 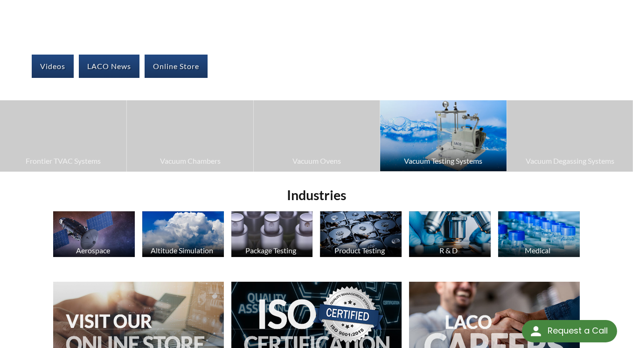 What do you see at coordinates (450, 235) in the screenshot?
I see `a: R & D Microscope image` at bounding box center [450, 235].